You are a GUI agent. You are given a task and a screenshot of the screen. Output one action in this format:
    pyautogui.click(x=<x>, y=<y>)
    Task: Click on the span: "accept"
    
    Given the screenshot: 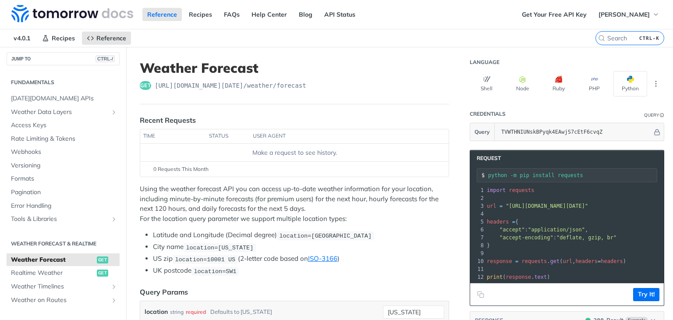 What is the action you would take?
    pyautogui.click(x=512, y=230)
    